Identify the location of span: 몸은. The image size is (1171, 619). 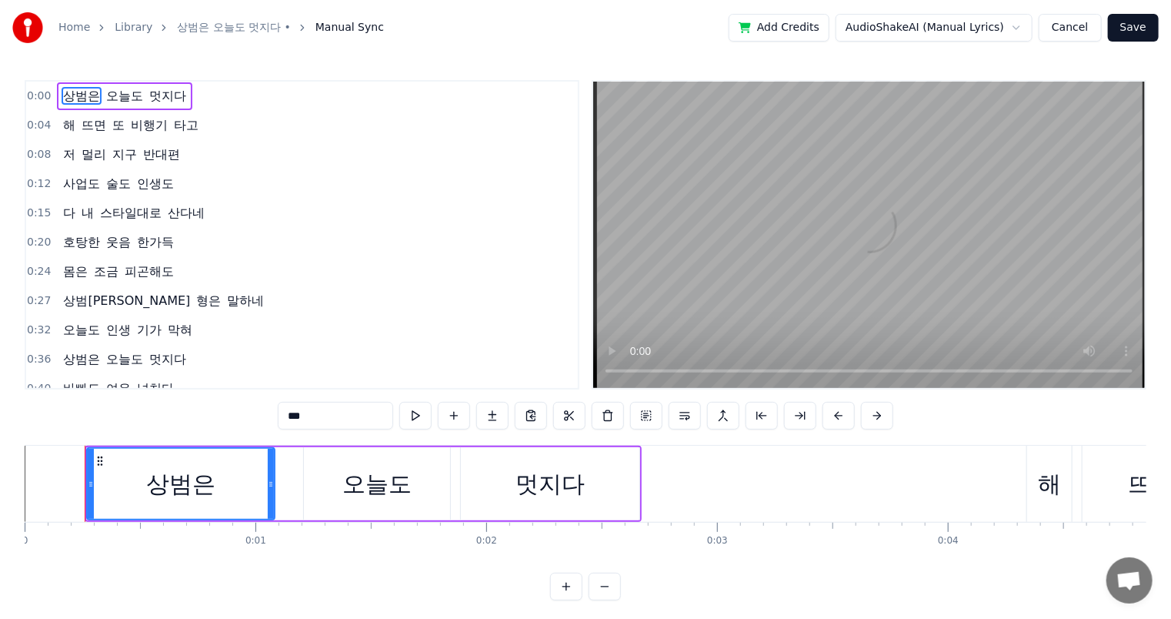
(75, 271).